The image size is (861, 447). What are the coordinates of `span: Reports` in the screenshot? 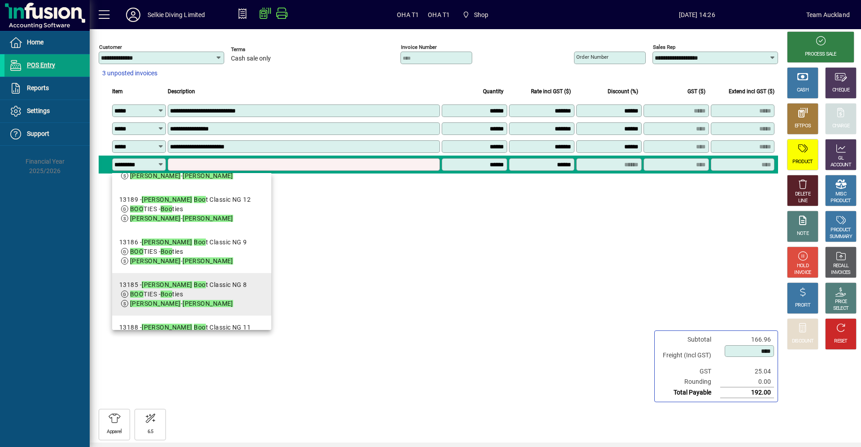 It's located at (38, 88).